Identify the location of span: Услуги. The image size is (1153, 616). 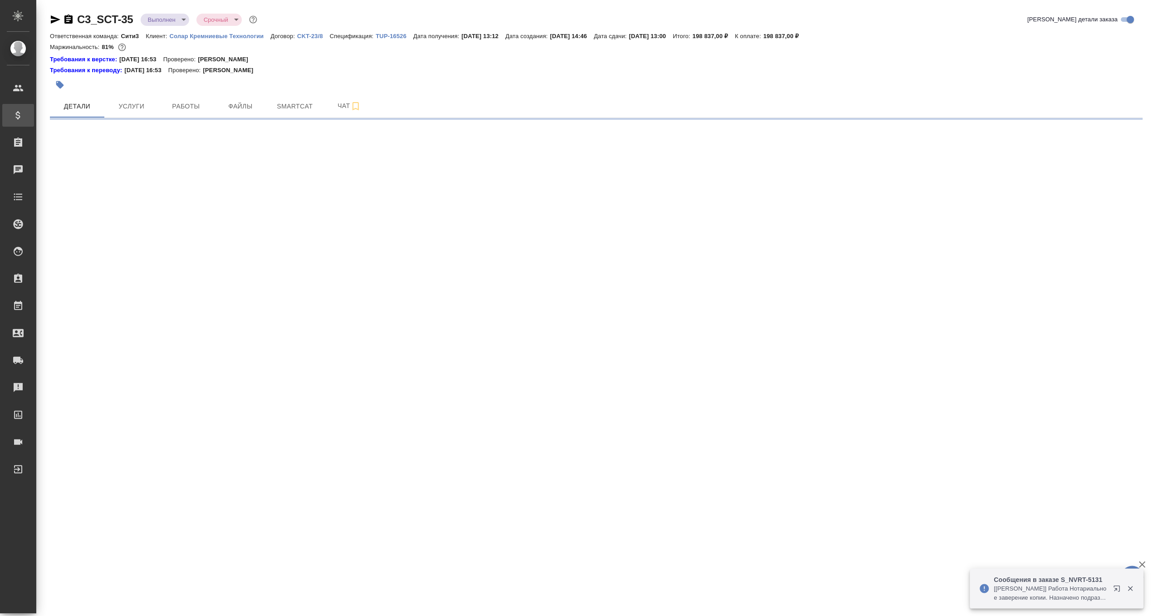
(132, 106).